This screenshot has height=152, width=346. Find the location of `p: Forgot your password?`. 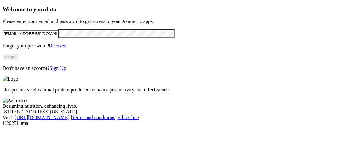

p: Forgot your password? is located at coordinates (173, 46).